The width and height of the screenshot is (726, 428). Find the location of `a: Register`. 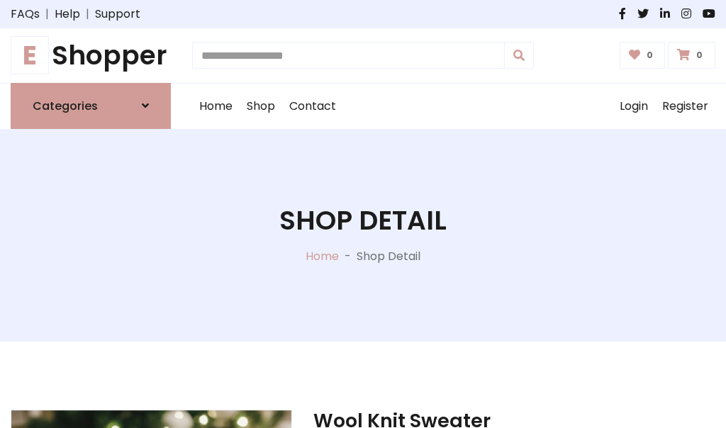

a: Register is located at coordinates (685, 106).